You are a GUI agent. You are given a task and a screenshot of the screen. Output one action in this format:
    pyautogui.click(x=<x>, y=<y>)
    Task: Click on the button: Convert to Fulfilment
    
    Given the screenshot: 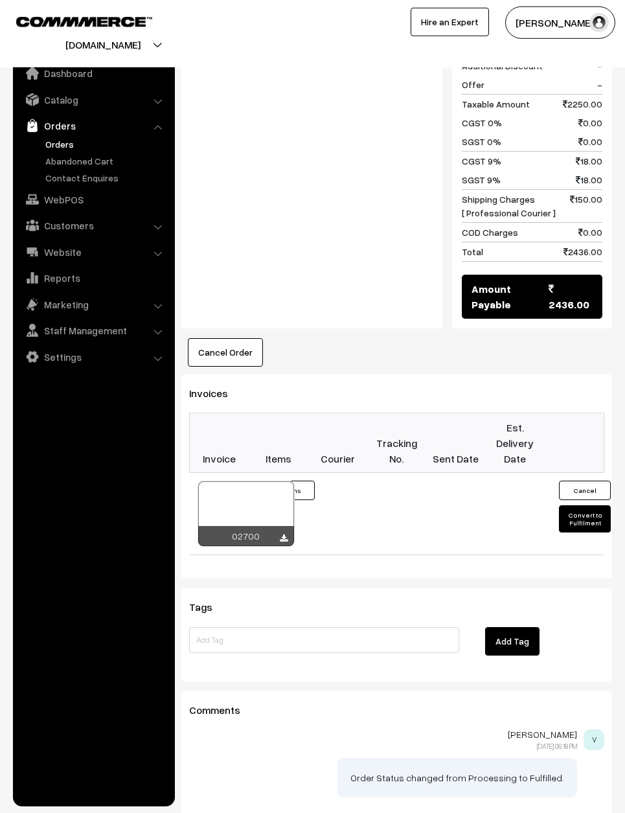 What is the action you would take?
    pyautogui.click(x=585, y=519)
    